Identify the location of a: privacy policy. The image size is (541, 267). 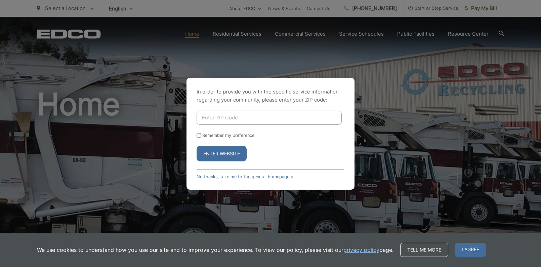
(361, 250).